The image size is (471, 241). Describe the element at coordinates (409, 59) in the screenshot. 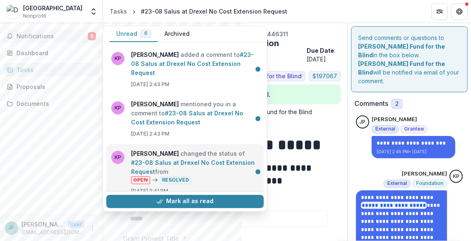

I see `div: Send comments or questions to in the box below. will be notified via email of your comment.` at that location.